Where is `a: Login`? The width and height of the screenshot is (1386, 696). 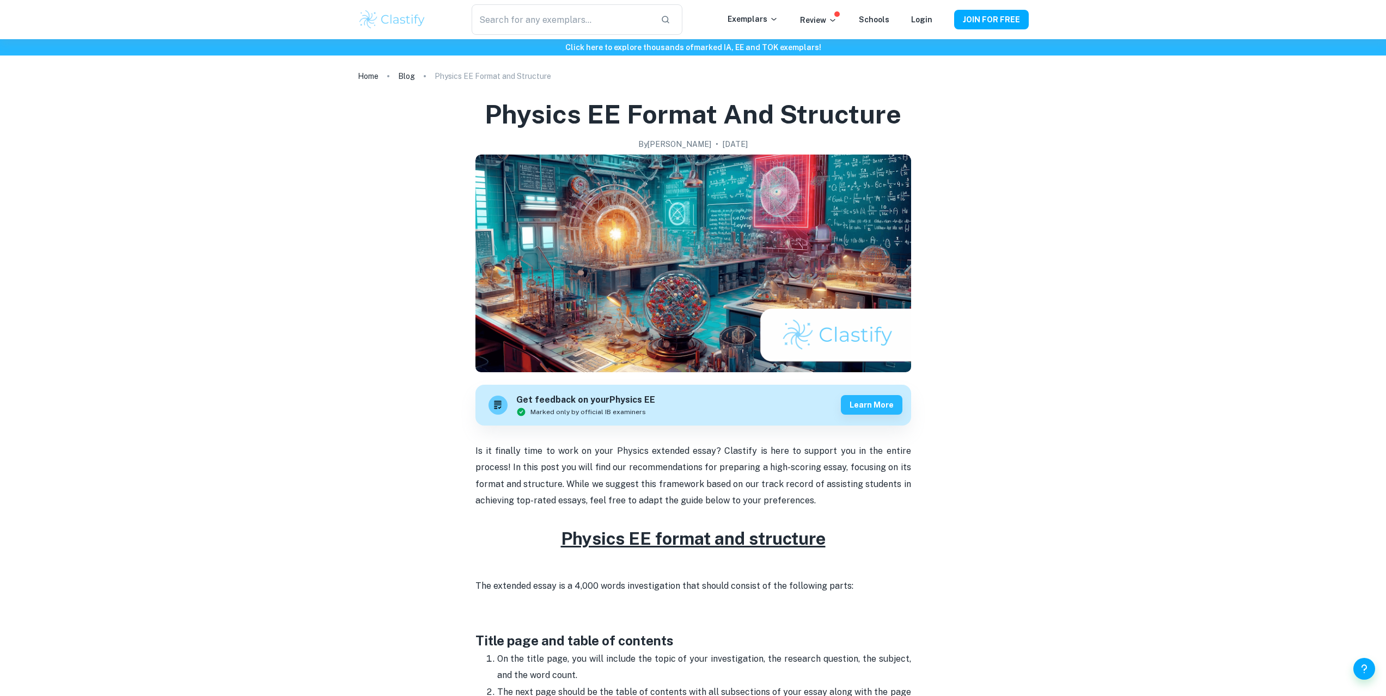 a: Login is located at coordinates (921, 20).